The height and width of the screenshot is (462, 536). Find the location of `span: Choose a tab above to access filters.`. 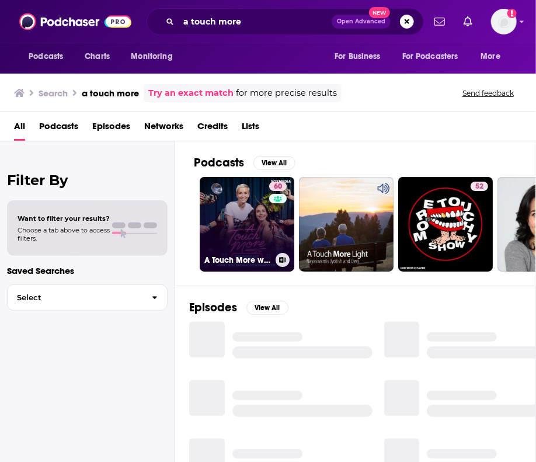

span: Choose a tab above to access filters. is located at coordinates (64, 234).